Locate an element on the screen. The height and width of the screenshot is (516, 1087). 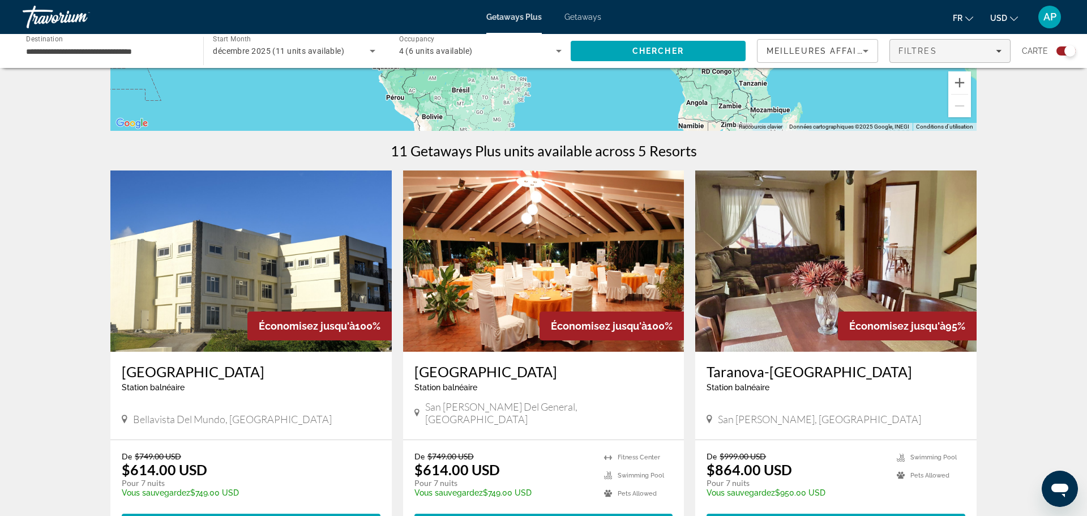
img: Horizonte Hotel Spa & Resort is located at coordinates (251, 261).